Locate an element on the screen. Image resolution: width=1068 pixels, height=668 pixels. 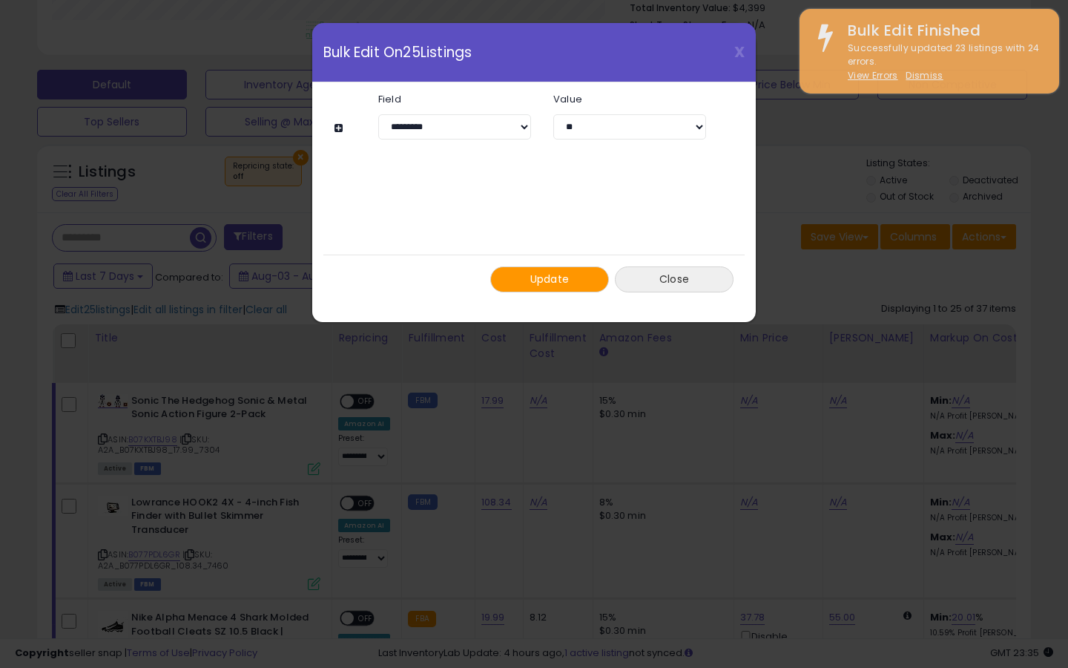
u: View Errors is located at coordinates (873, 75).